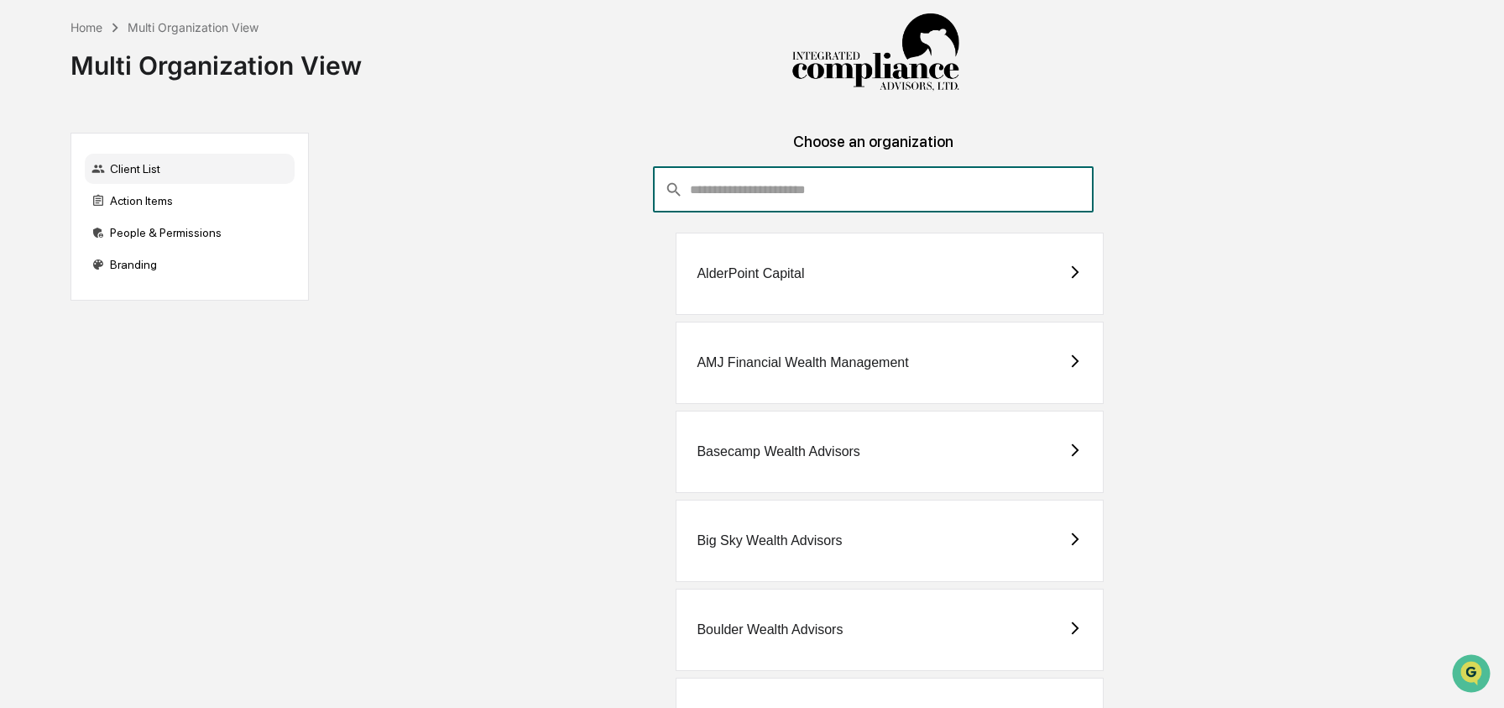 Image resolution: width=1504 pixels, height=708 pixels. What do you see at coordinates (161, 49) in the screenshot?
I see `p: How can we help?` at bounding box center [161, 49].